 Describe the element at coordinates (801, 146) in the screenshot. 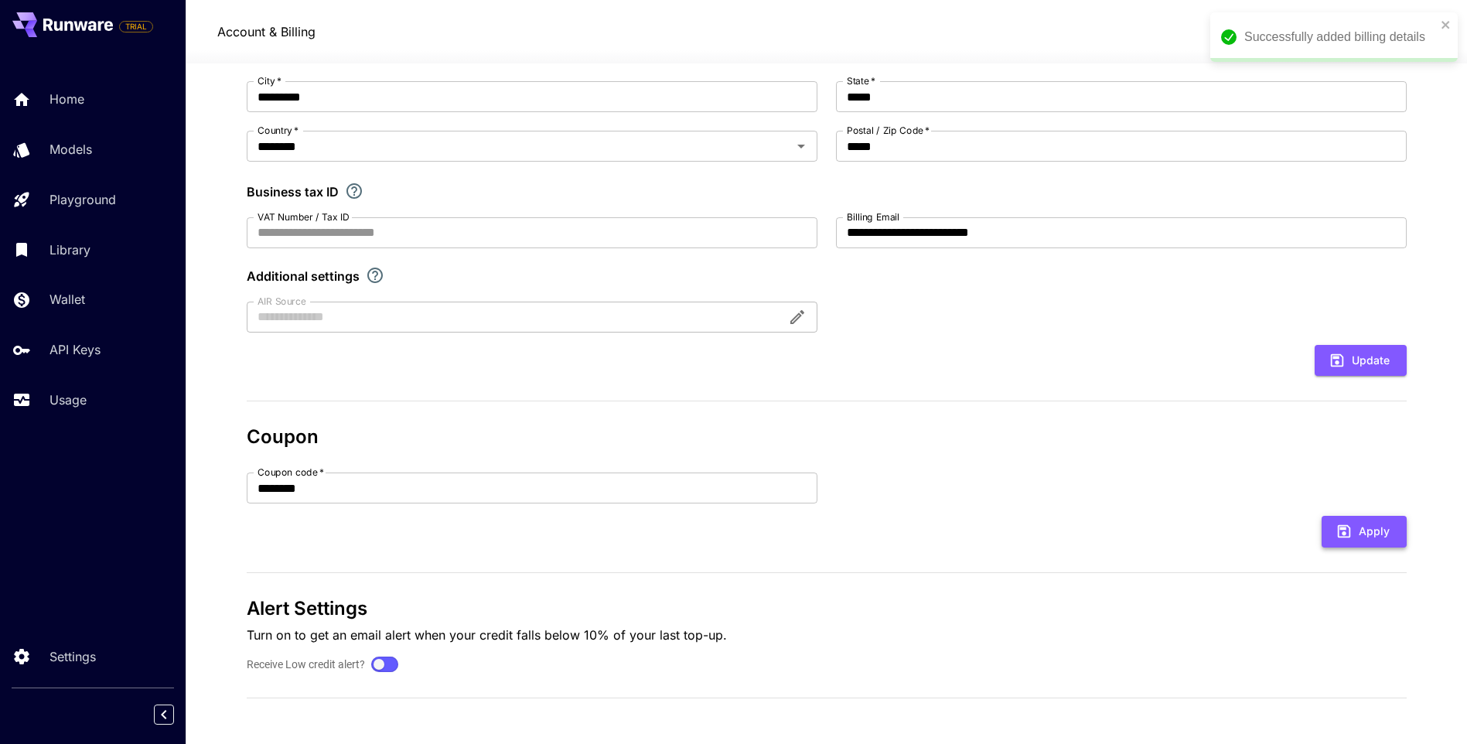

I see `button: Open` at that location.